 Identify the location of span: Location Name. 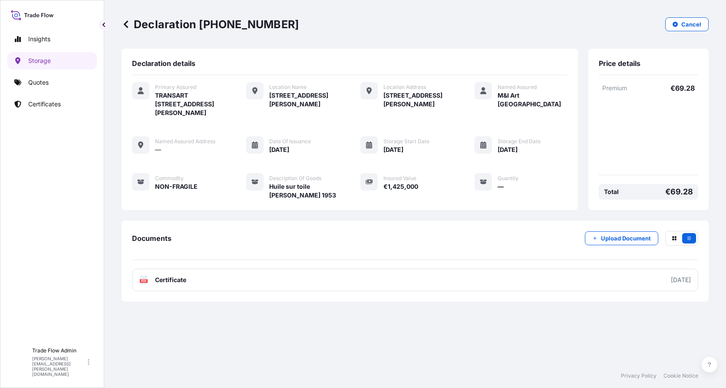
(288, 87).